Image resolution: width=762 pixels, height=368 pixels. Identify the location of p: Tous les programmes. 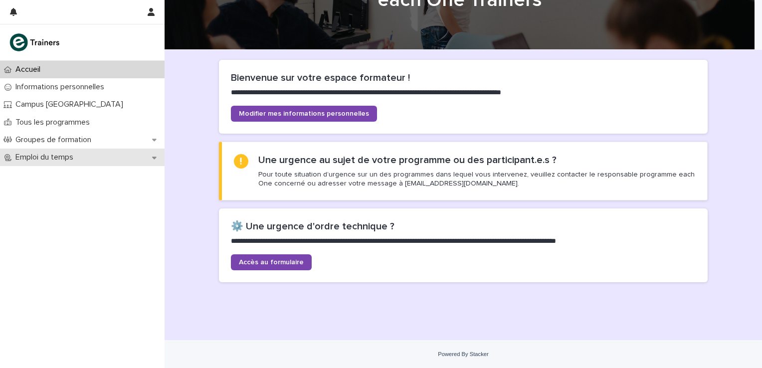
(54, 122).